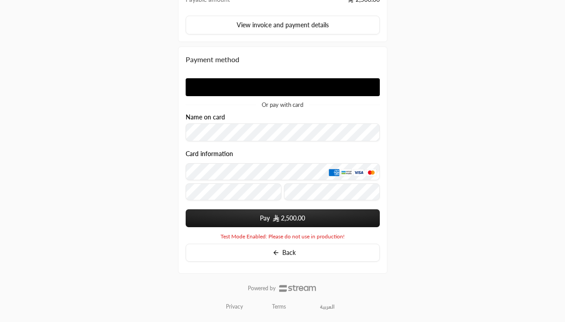  Describe the element at coordinates (283, 127) in the screenshot. I see `div: Name on card` at that location.